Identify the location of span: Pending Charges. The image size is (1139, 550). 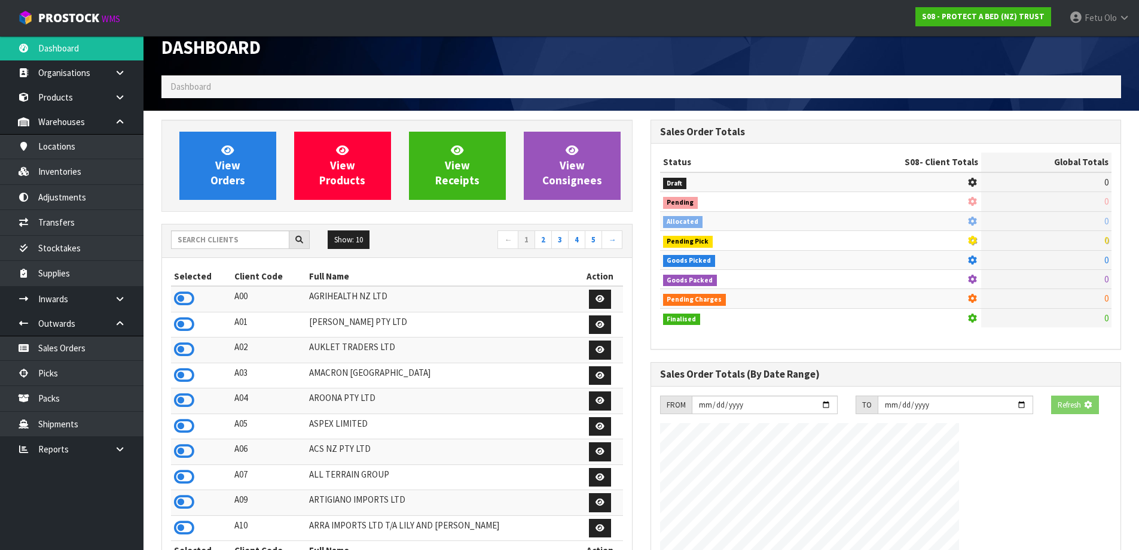
(695, 300).